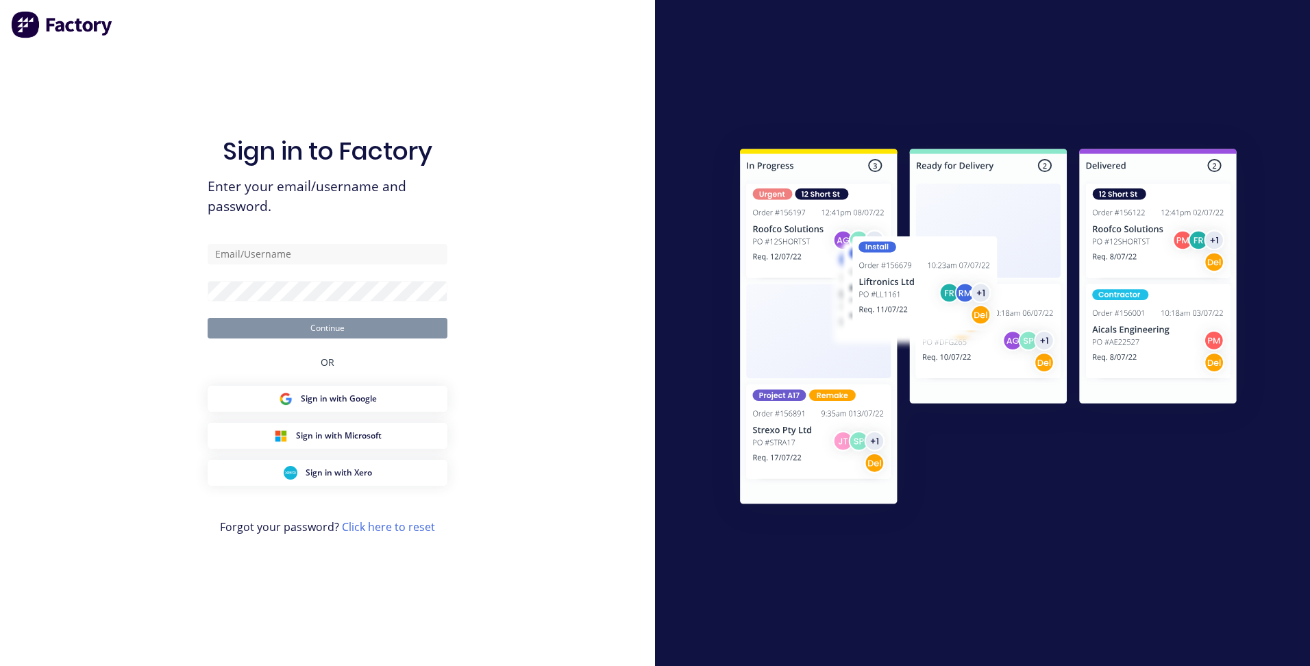  I want to click on span: Sign in with Xero, so click(339, 473).